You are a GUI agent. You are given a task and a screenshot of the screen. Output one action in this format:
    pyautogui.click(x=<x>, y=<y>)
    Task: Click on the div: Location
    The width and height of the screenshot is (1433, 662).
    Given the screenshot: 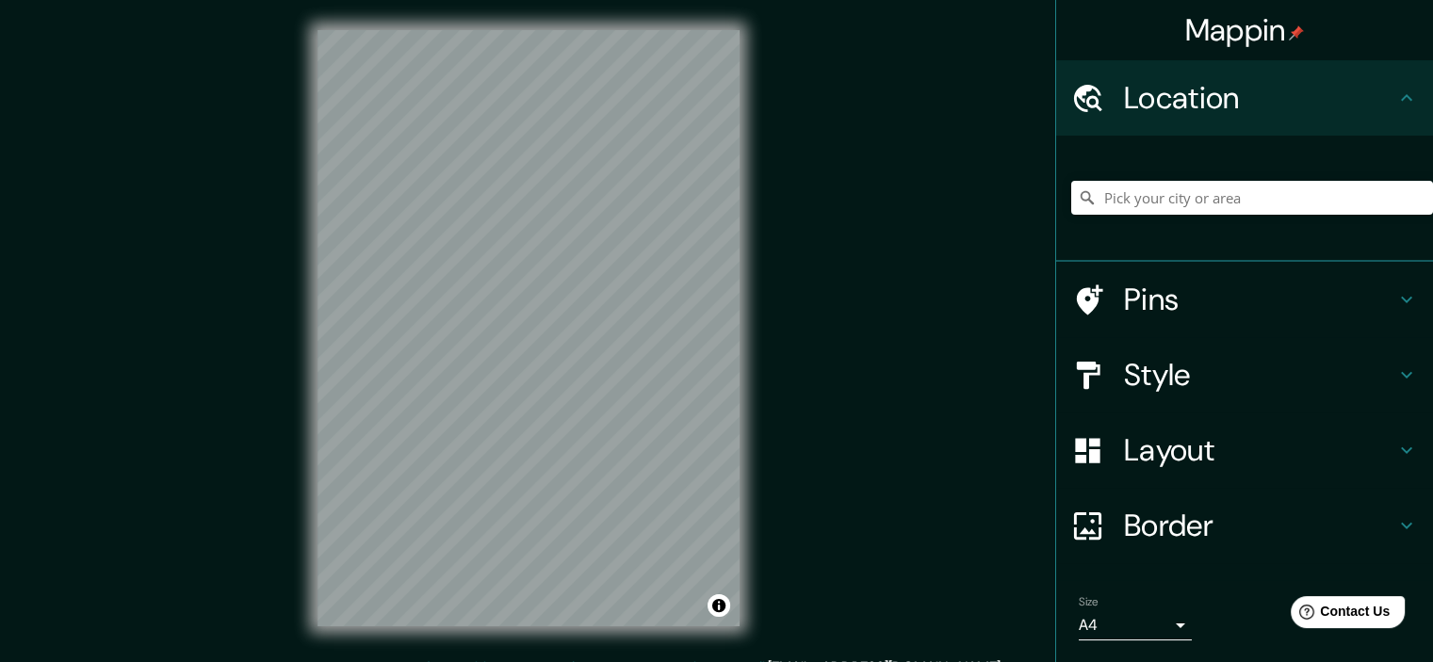 What is the action you would take?
    pyautogui.click(x=1245, y=98)
    